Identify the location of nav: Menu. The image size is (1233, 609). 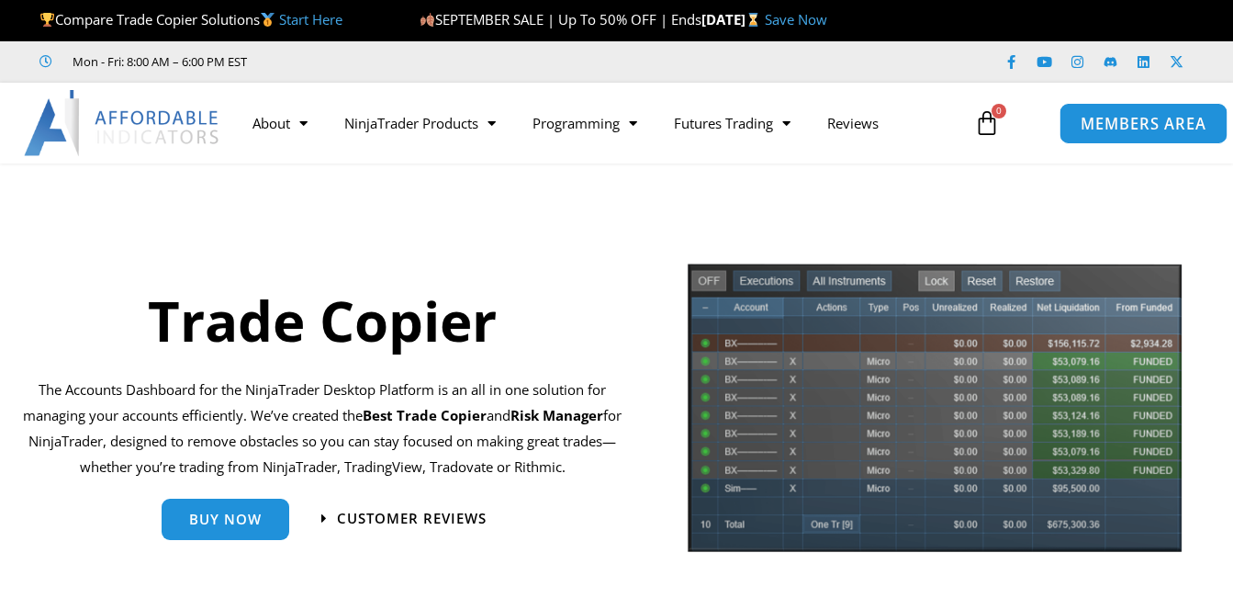
(598, 123).